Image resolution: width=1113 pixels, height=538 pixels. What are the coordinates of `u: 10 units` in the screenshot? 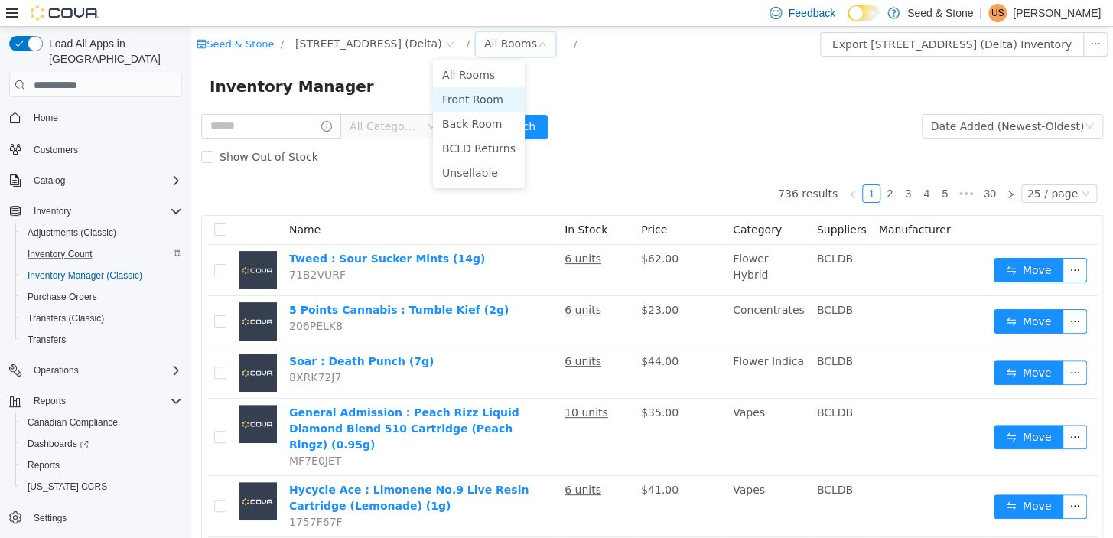 It's located at (395, 385).